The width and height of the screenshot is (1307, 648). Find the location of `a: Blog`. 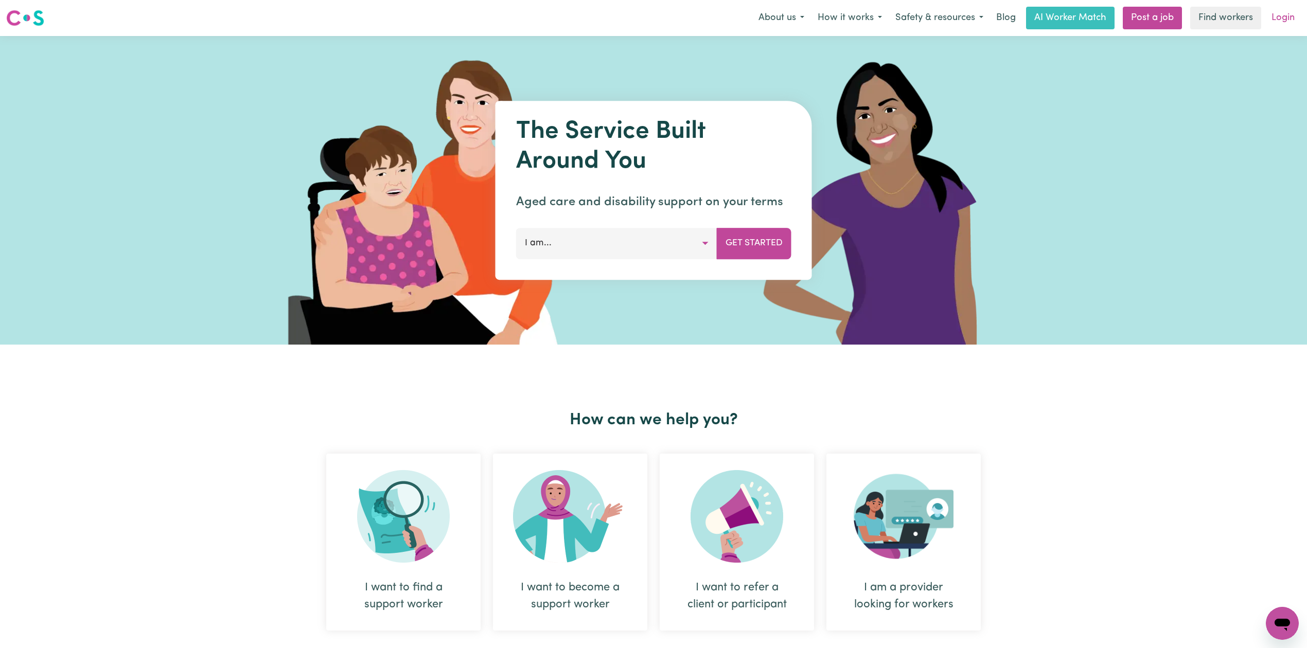

a: Blog is located at coordinates (1006, 18).